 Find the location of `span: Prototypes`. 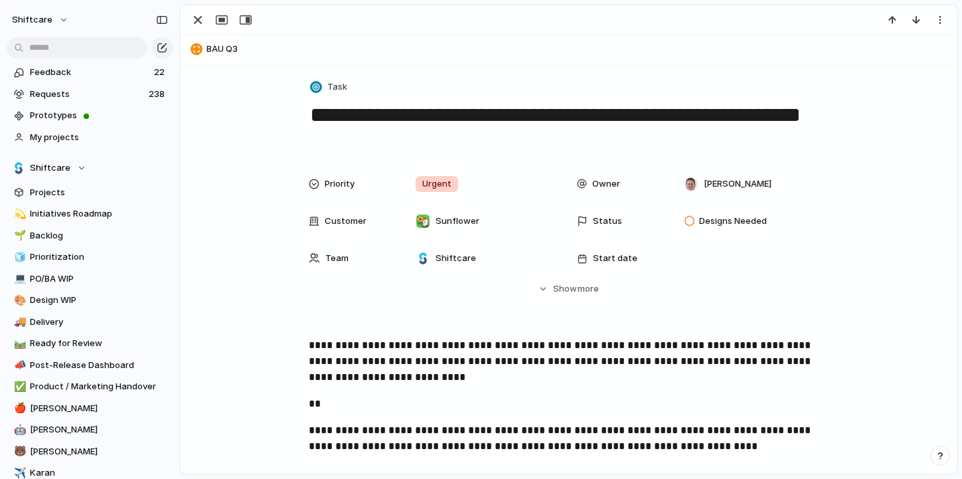

span: Prototypes is located at coordinates (99, 116).